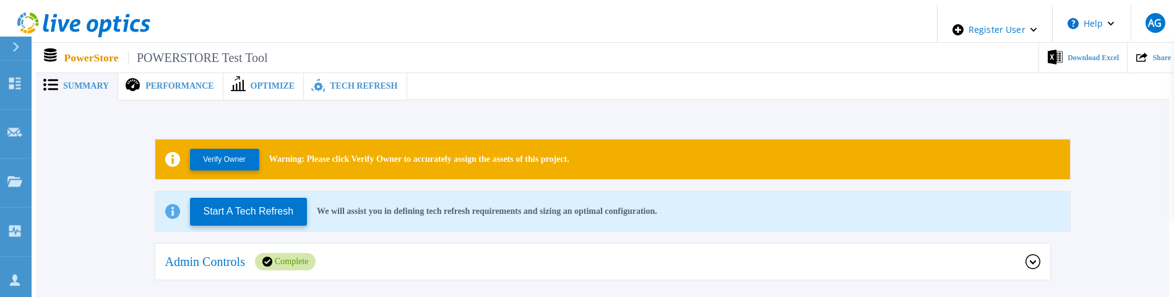 The height and width of the screenshot is (297, 1174). I want to click on span: POWERSTORE Test Tool, so click(197, 58).